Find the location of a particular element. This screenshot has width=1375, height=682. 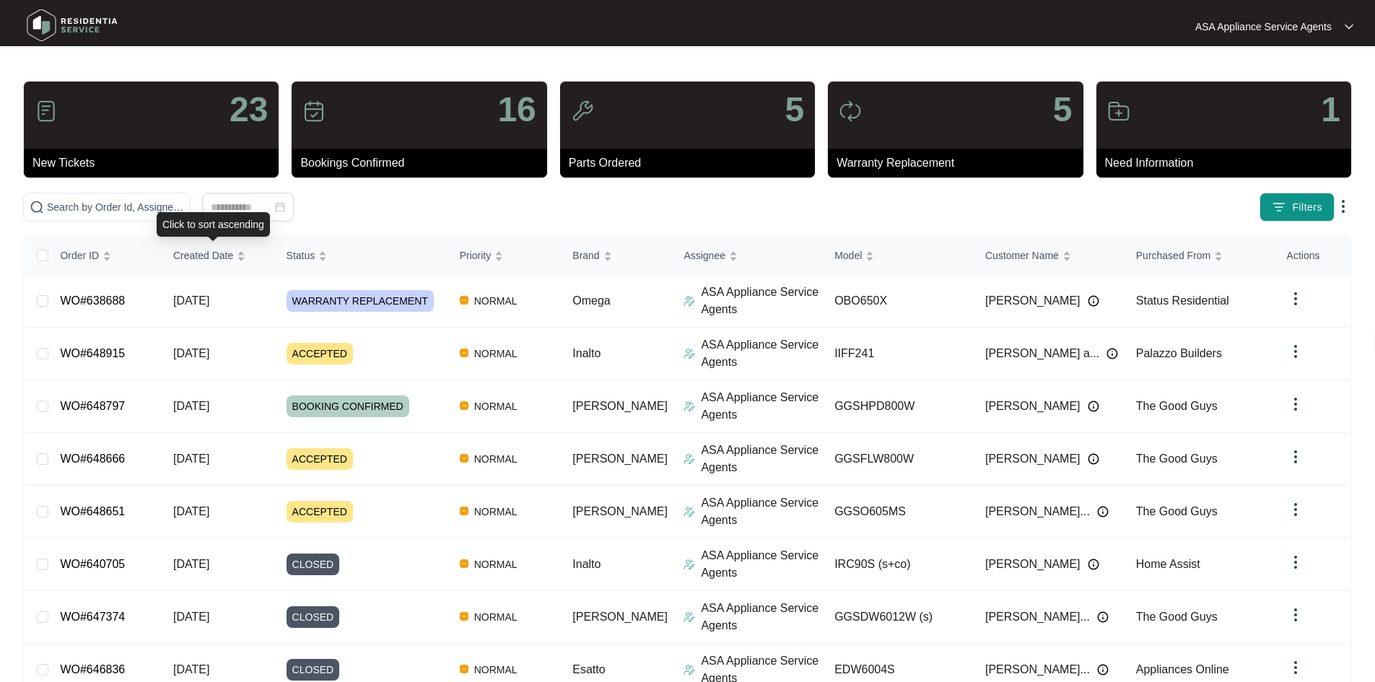

span: Home Assist is located at coordinates (1168, 564).